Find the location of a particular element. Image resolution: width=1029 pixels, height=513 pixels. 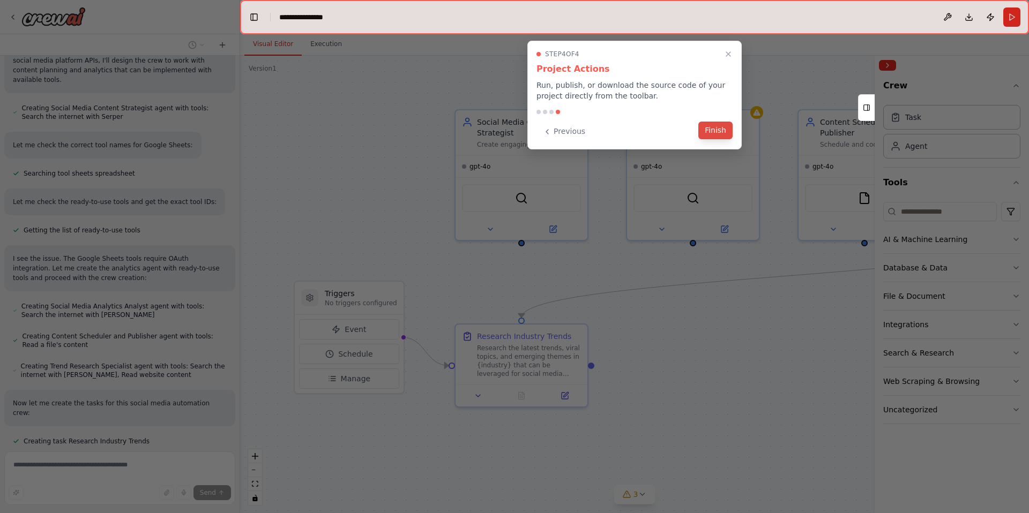

button: Finish is located at coordinates (715, 130).